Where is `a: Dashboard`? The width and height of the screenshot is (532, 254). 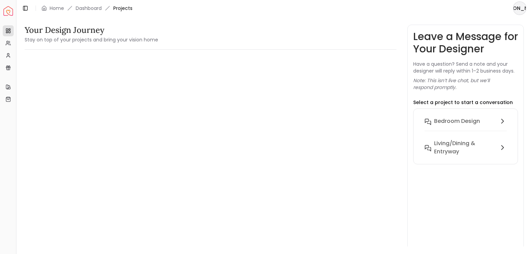
a: Dashboard is located at coordinates (89, 8).